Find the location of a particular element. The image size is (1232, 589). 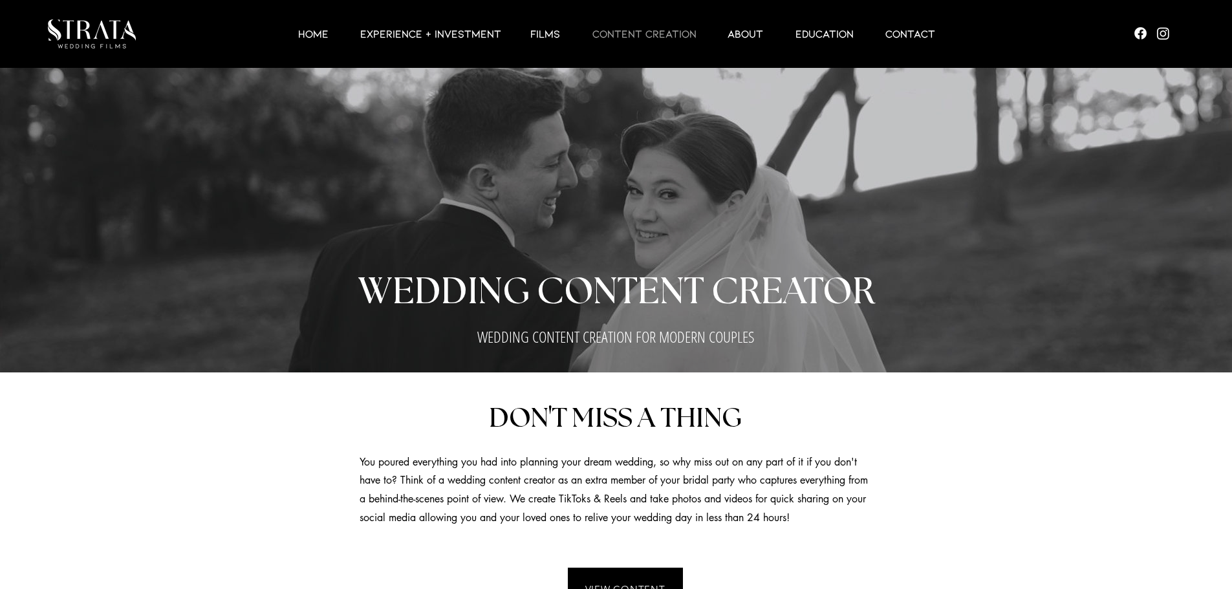

span: T MISS A THING is located at coordinates (647, 419).